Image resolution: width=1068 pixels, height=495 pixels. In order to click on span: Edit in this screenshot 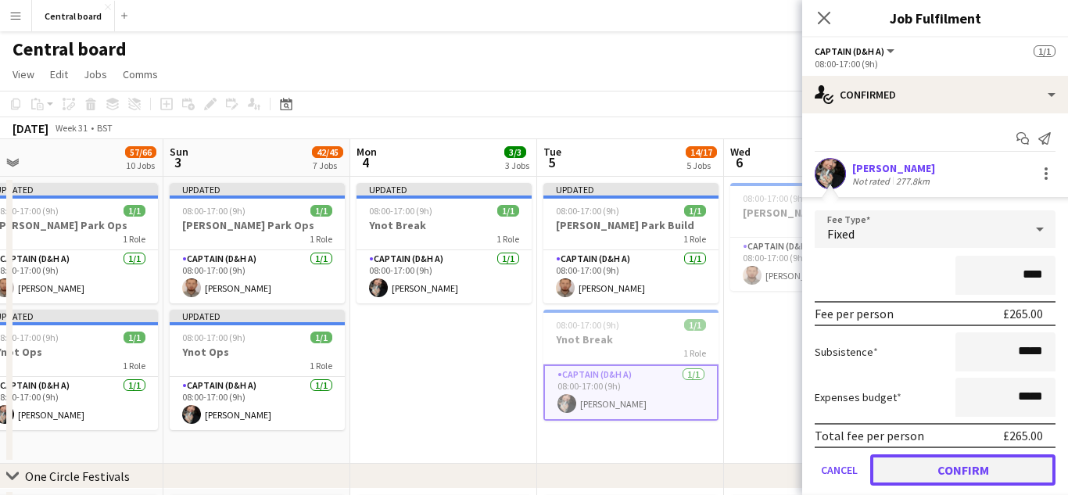, I will do `click(59, 74)`.